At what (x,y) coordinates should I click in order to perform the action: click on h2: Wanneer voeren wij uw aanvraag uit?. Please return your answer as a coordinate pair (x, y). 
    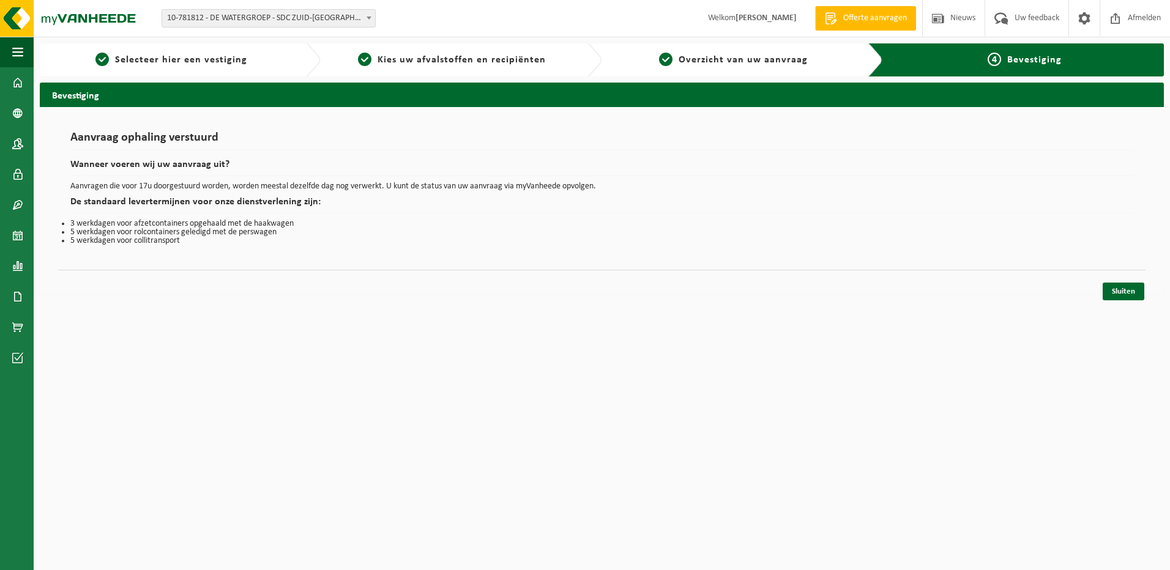
    Looking at the image, I should click on (601, 168).